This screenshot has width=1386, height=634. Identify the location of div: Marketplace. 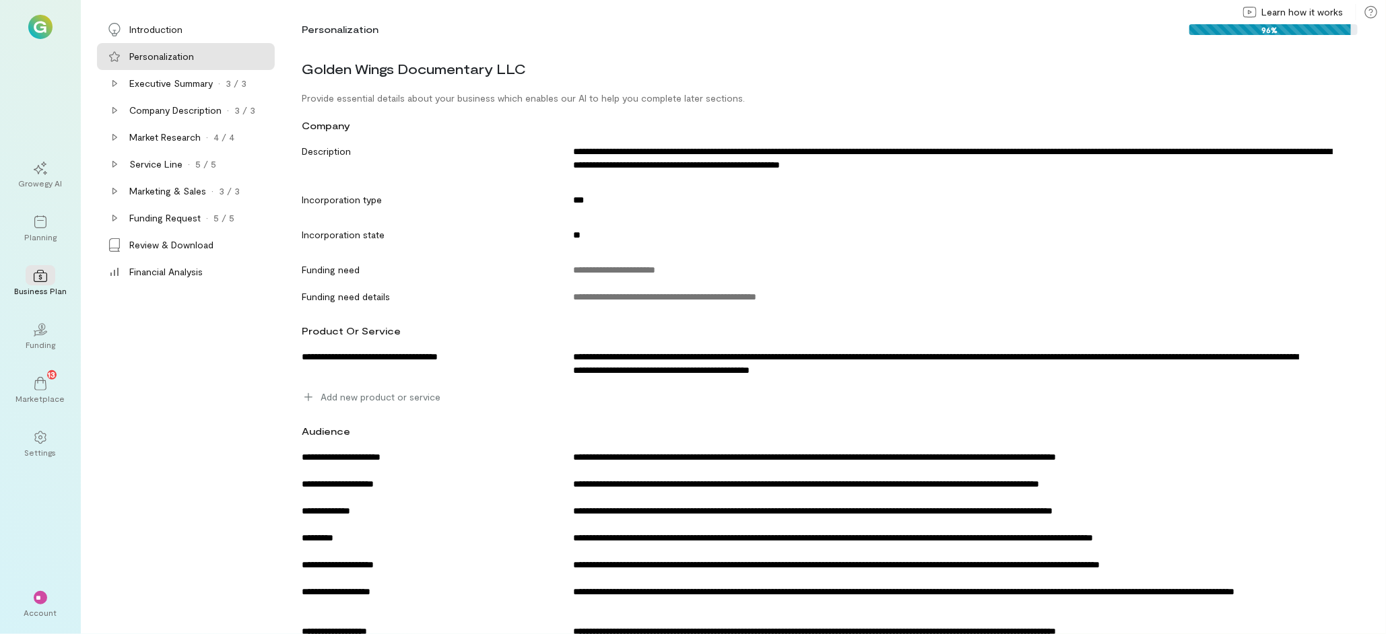
(40, 399).